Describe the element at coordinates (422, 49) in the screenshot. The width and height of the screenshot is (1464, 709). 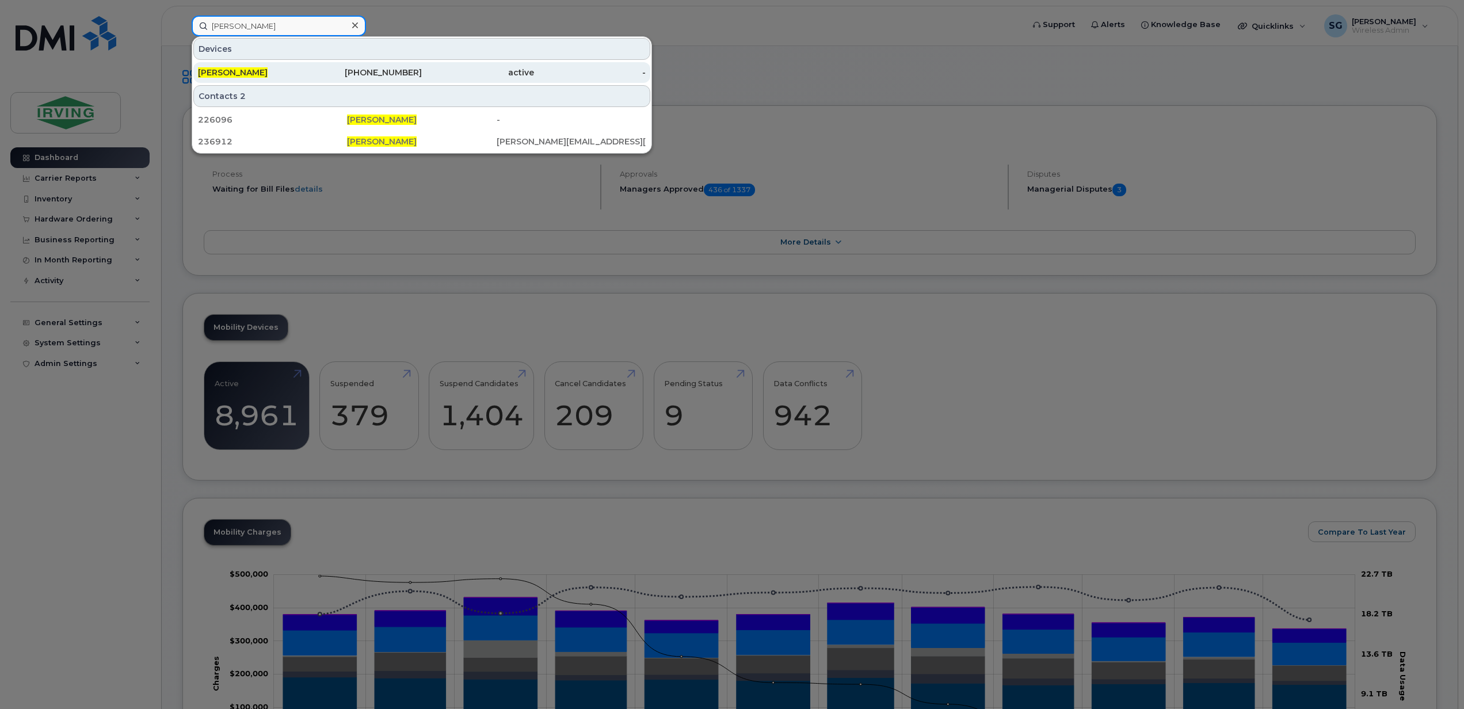
I see `div: Devices` at that location.